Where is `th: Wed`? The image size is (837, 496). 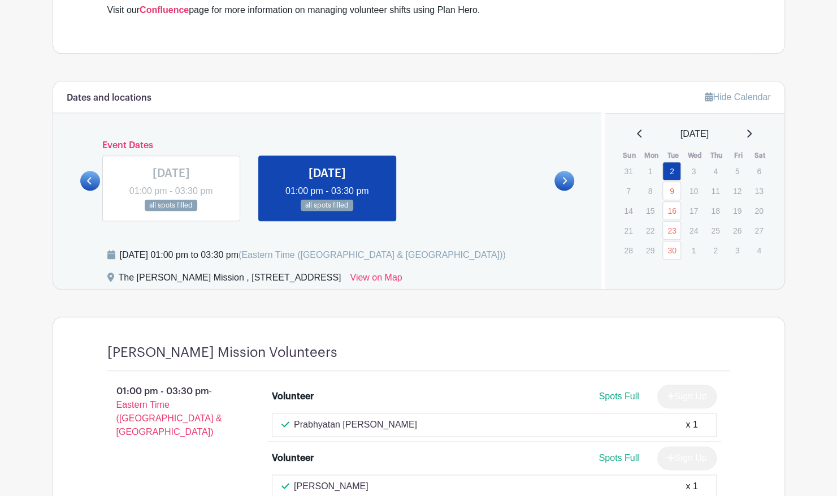
th: Wed is located at coordinates (695, 156).